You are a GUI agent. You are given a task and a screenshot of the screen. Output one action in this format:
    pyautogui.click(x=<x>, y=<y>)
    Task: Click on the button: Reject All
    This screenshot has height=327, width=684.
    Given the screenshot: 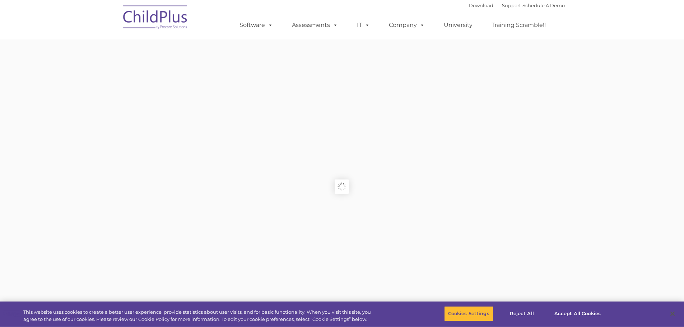 What is the action you would take?
    pyautogui.click(x=522, y=314)
    